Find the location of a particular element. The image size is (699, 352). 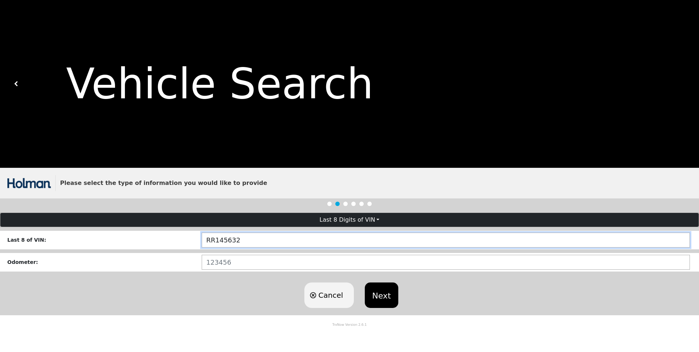

div: Vehicle Search is located at coordinates (352, 84).